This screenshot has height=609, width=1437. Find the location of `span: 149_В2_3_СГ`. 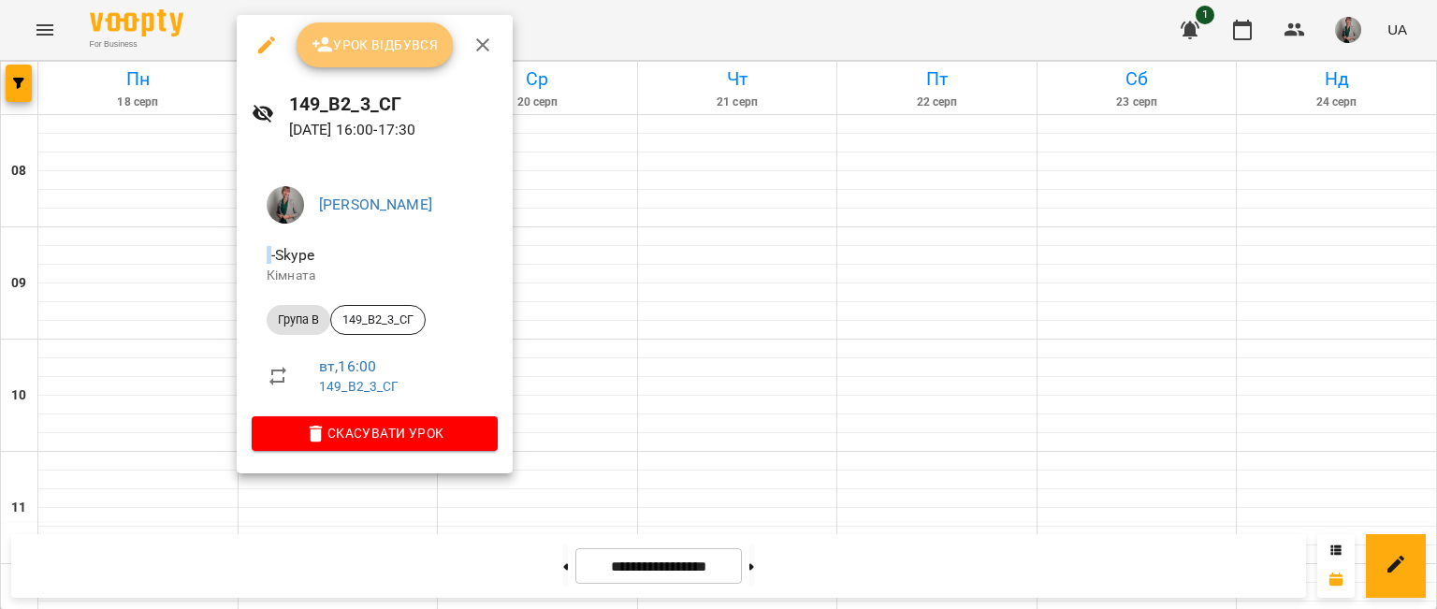

span: 149_В2_3_СГ is located at coordinates (378, 320).